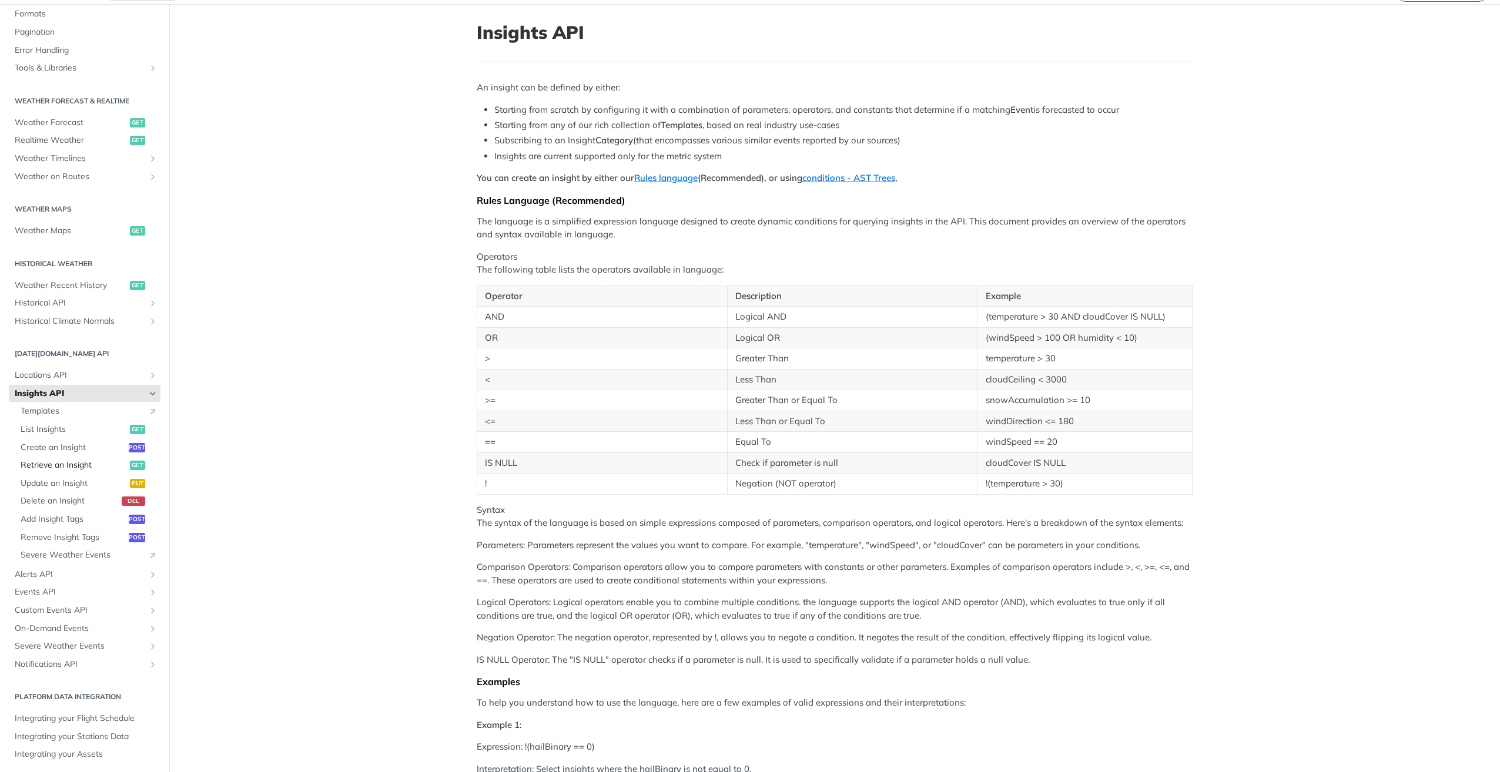 The width and height of the screenshot is (1500, 772). I want to click on a: Update an Insightput, so click(88, 484).